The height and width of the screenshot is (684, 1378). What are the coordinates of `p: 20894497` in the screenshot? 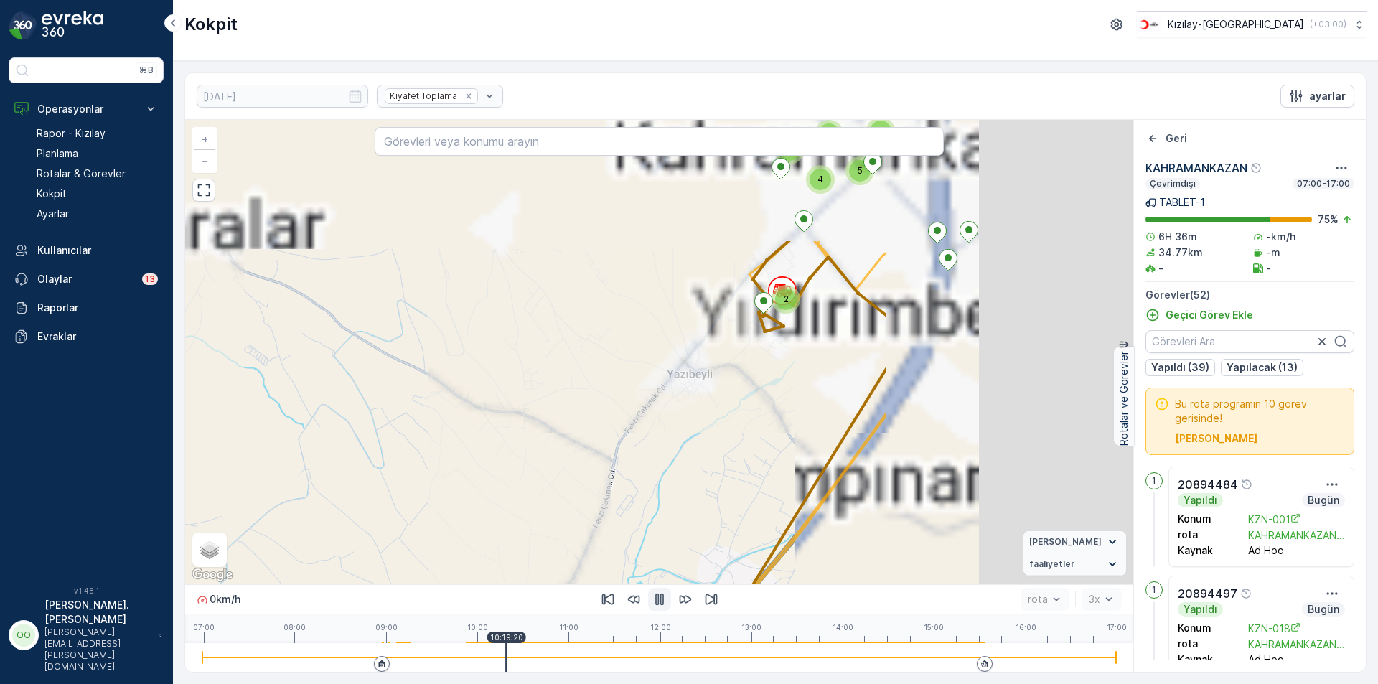 It's located at (1207, 593).